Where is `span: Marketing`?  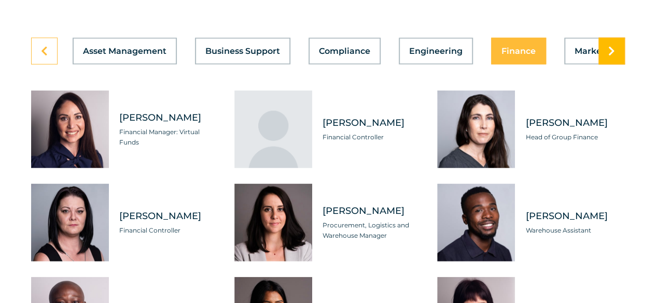 span: Marketing is located at coordinates (597, 51).